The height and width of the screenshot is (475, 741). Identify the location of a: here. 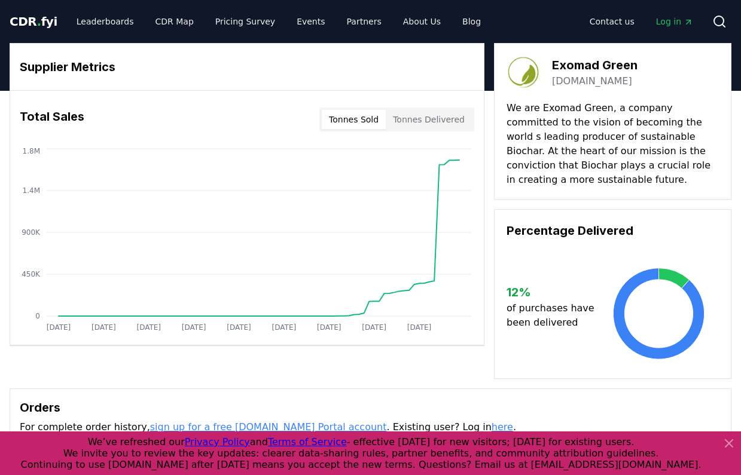
(502, 427).